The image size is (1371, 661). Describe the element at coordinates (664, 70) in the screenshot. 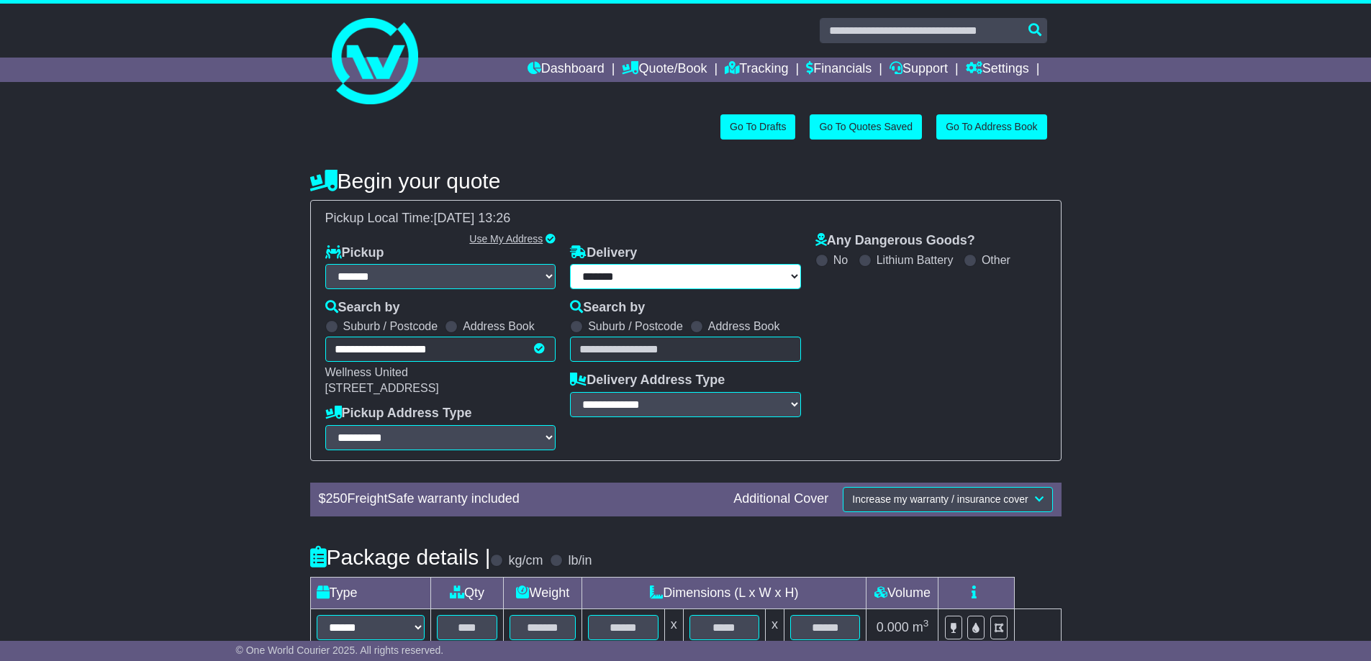

I see `a: Quote/Book` at that location.